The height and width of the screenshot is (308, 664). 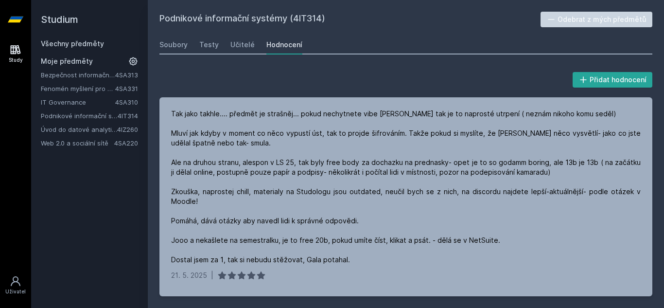 What do you see at coordinates (127, 129) in the screenshot?
I see `a: 4IZ260` at bounding box center [127, 129].